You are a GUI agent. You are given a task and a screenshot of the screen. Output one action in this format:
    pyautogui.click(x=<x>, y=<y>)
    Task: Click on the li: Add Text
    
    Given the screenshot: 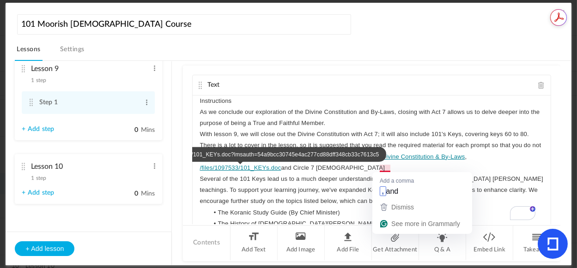 What is the action you would take?
    pyautogui.click(x=254, y=243)
    